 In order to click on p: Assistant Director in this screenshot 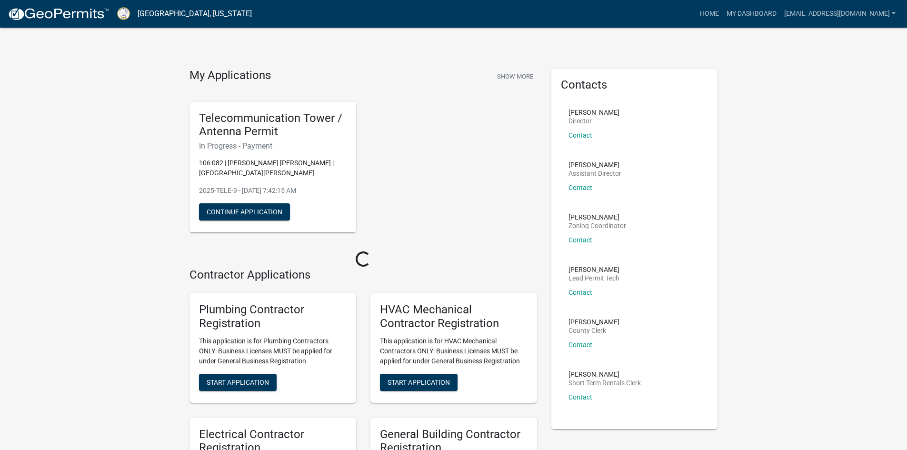, I will do `click(594, 173)`.